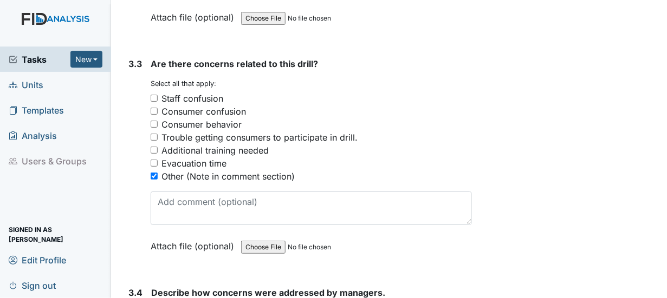 Image resolution: width=667 pixels, height=298 pixels. Describe the element at coordinates (154, 150) in the screenshot. I see `input: Additional training needed` at that location.